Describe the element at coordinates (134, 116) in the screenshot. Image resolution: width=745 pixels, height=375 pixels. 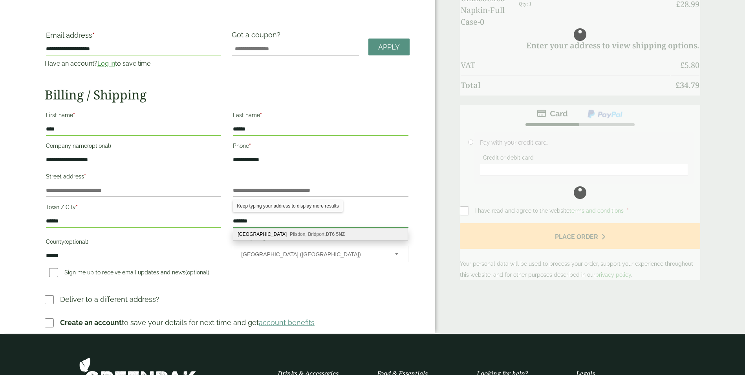
I see `label: First name` at that location.